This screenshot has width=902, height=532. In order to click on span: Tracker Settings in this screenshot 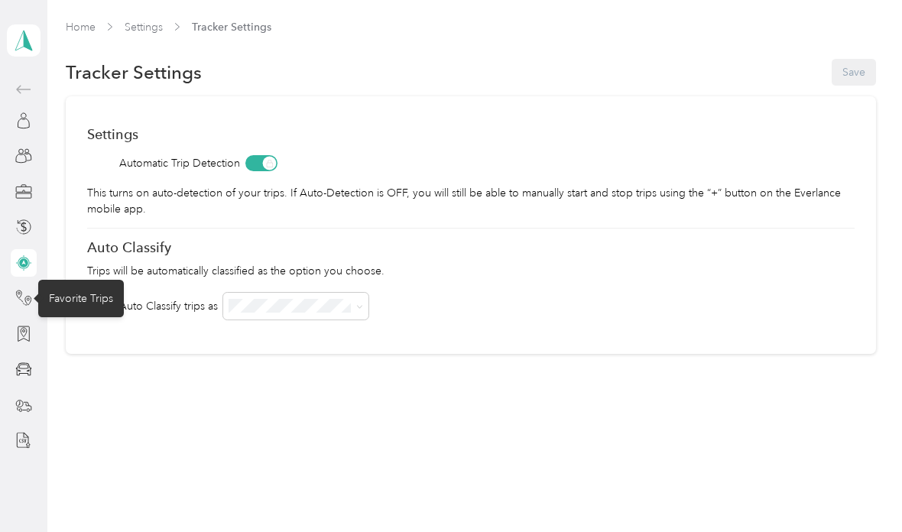, I will do `click(232, 27)`.